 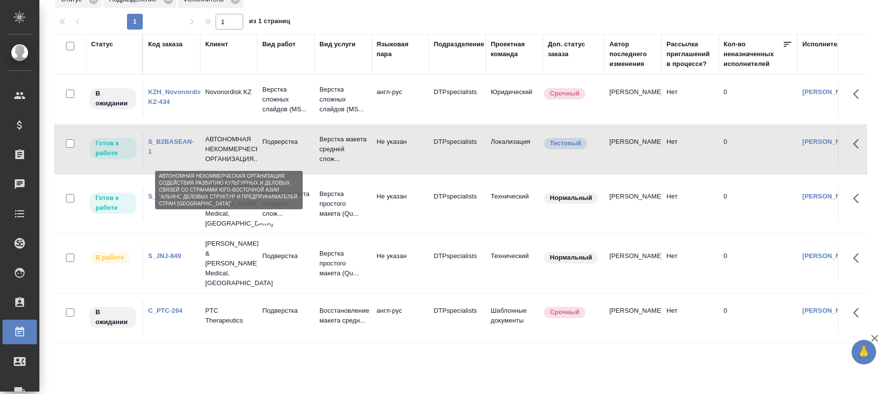 What do you see at coordinates (229, 92) in the screenshot?
I see `p: Novonordisk KZ` at bounding box center [229, 92].